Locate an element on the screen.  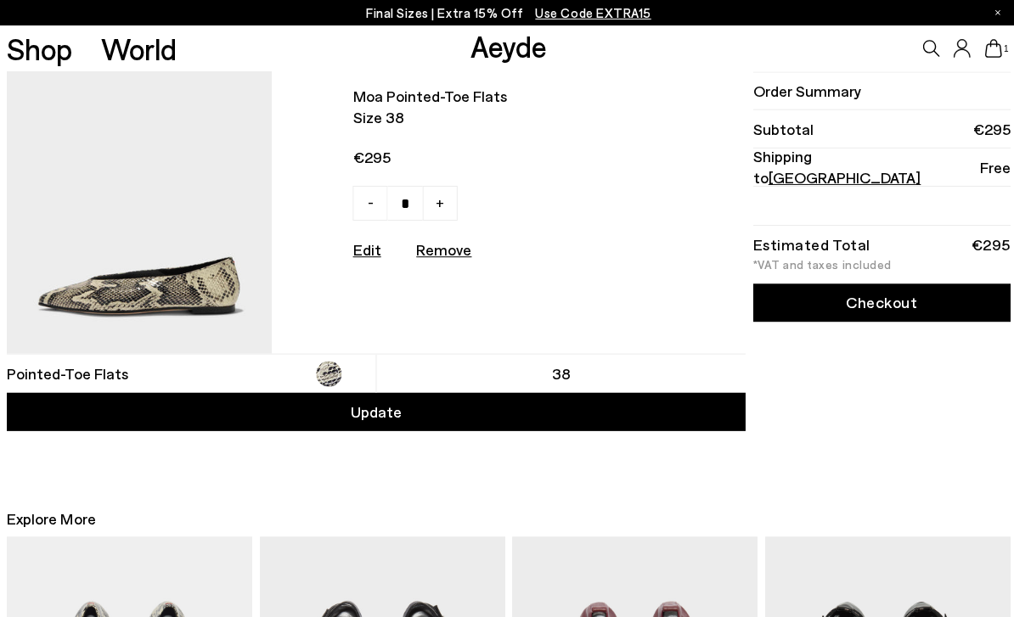
div: Pointed-Toe Flats is located at coordinates (190, 373).